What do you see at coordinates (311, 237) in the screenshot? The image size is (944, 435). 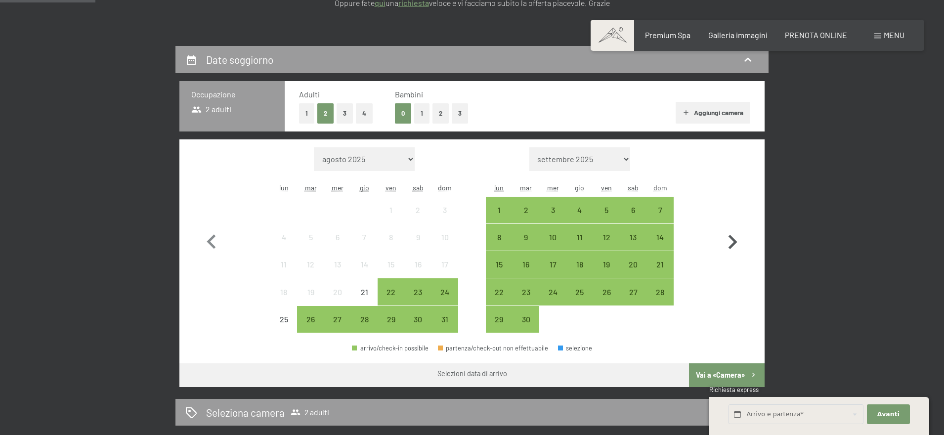 I see `div: Tue Aug 05 2025` at bounding box center [311, 237].